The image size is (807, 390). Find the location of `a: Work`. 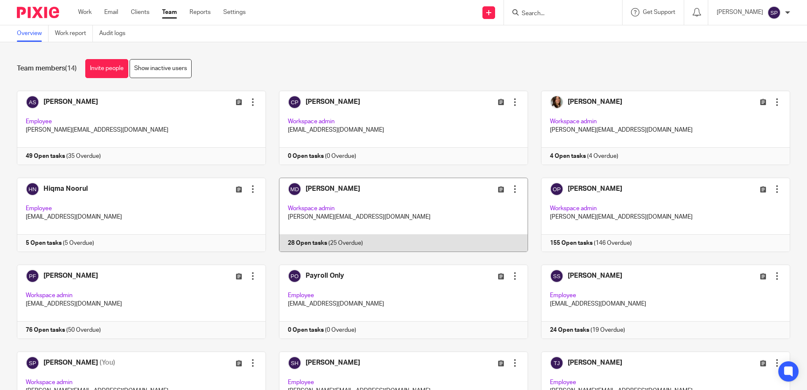

a: Work is located at coordinates (85, 12).